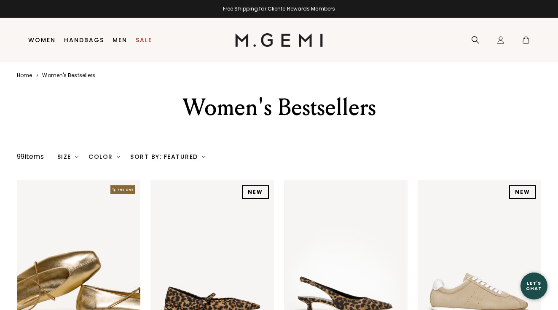  I want to click on div: Color, so click(104, 157).